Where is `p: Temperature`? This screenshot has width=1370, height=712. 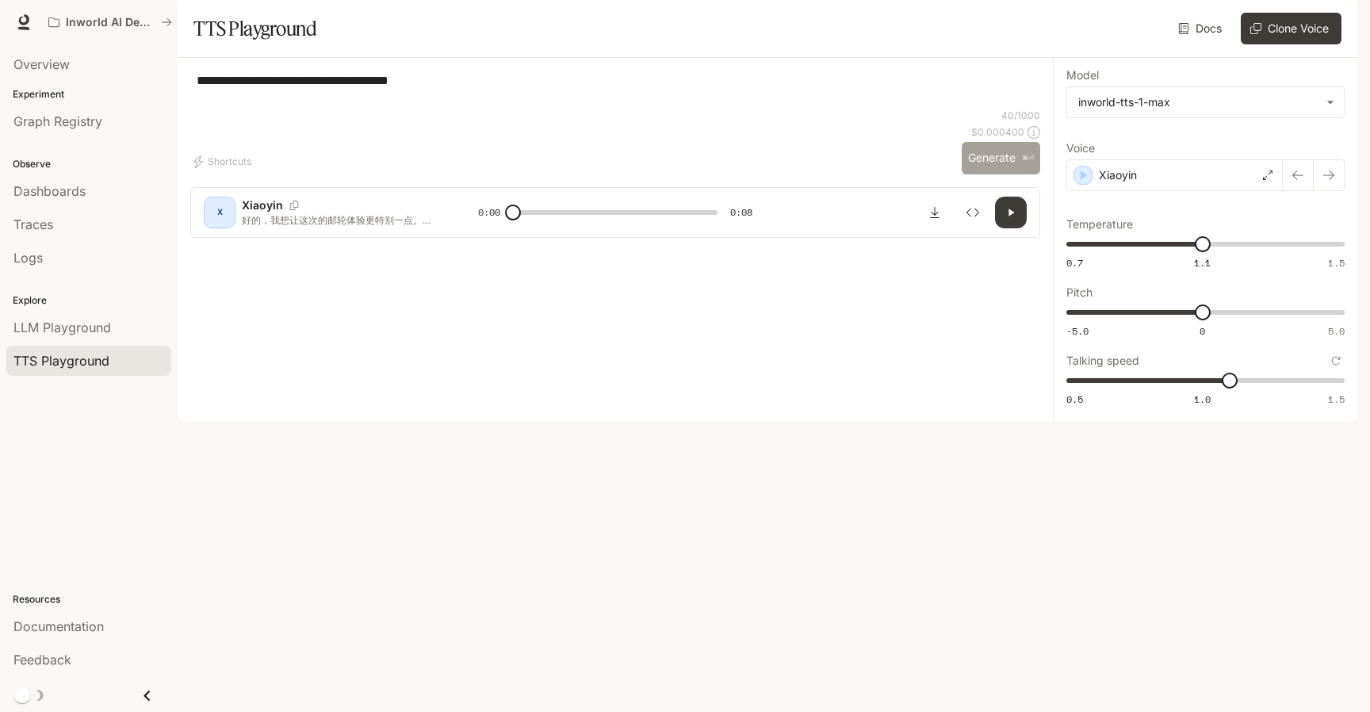 p: Temperature is located at coordinates (1100, 224).